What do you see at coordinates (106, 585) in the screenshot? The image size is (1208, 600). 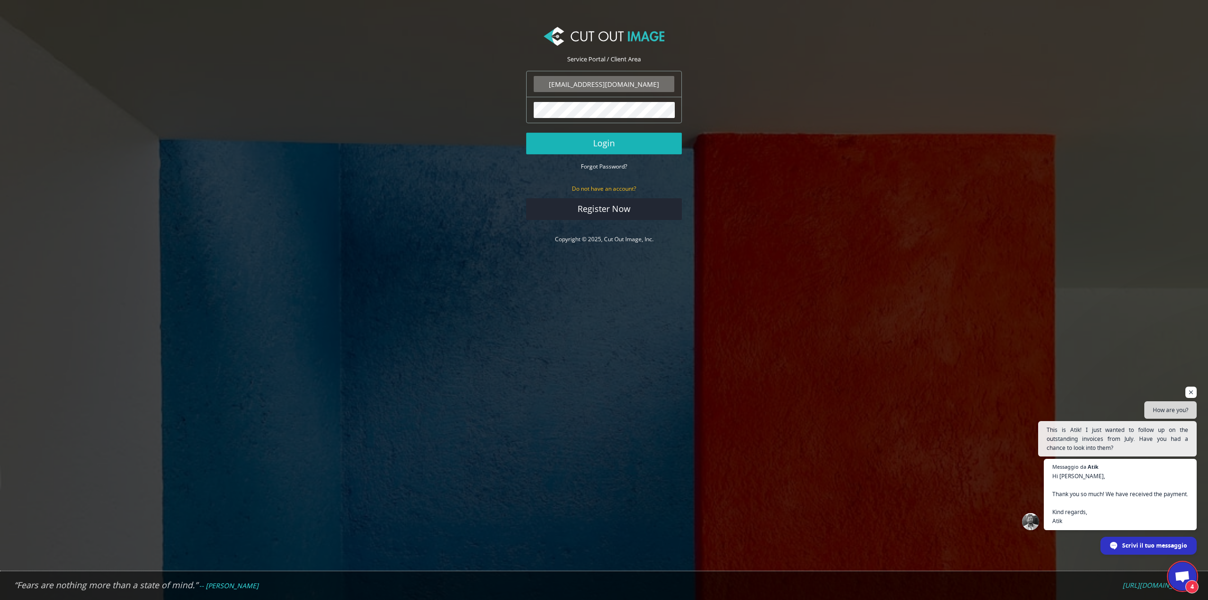 I see `em: “Fears are nothing more than a state of mind.”` at bounding box center [106, 585].